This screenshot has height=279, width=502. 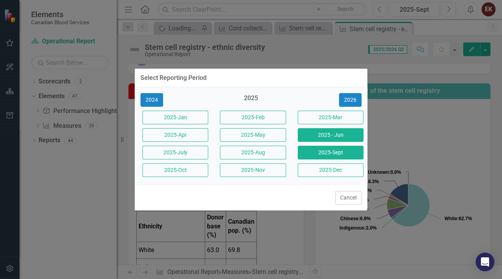 I want to click on button: 2025-Jan, so click(x=175, y=117).